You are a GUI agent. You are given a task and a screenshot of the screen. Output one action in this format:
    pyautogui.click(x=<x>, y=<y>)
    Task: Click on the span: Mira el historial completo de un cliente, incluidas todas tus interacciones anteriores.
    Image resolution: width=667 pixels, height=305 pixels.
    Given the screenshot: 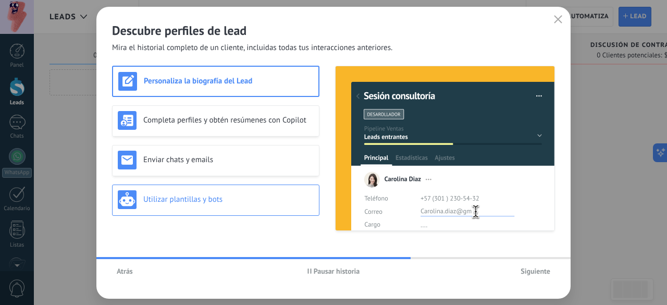 What is the action you would take?
    pyautogui.click(x=252, y=48)
    